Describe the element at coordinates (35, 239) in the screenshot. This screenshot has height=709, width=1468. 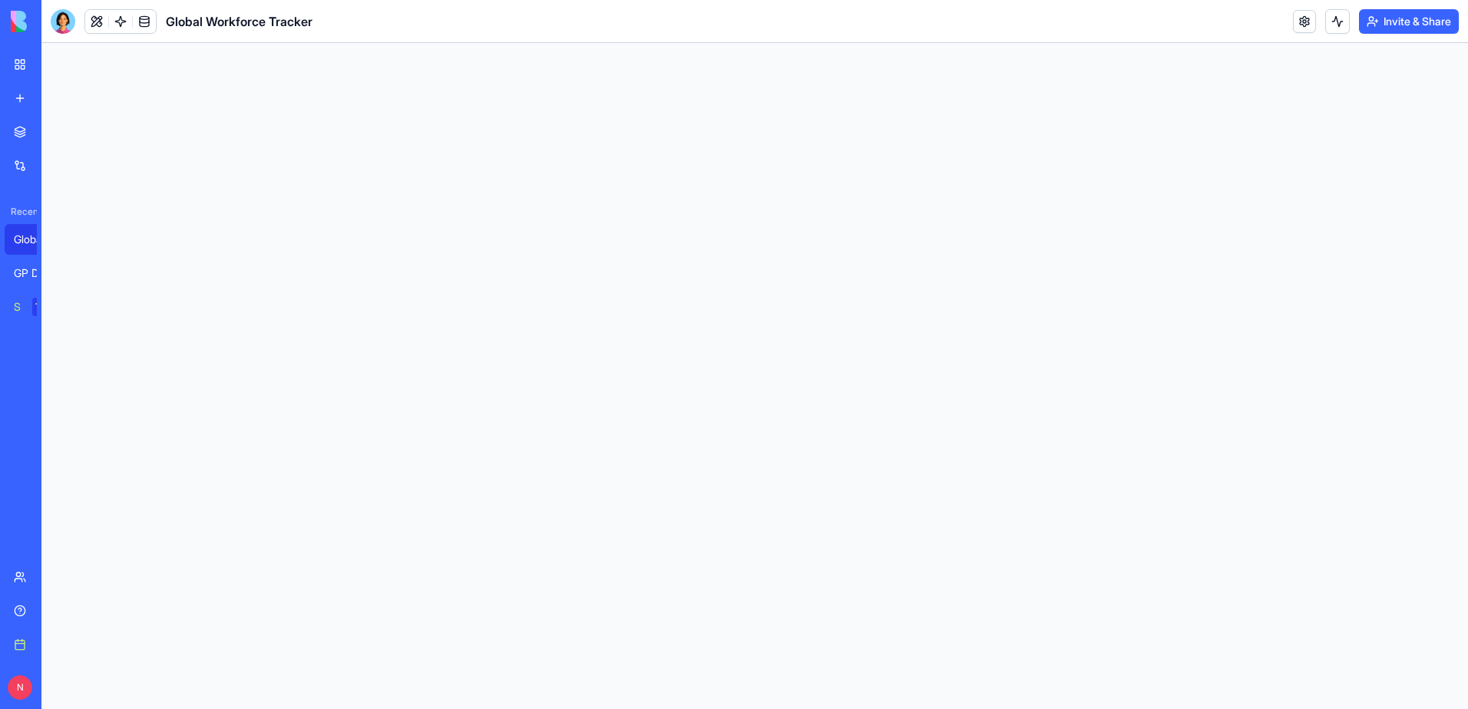
I see `a: Global Workforce Tracker` at that location.